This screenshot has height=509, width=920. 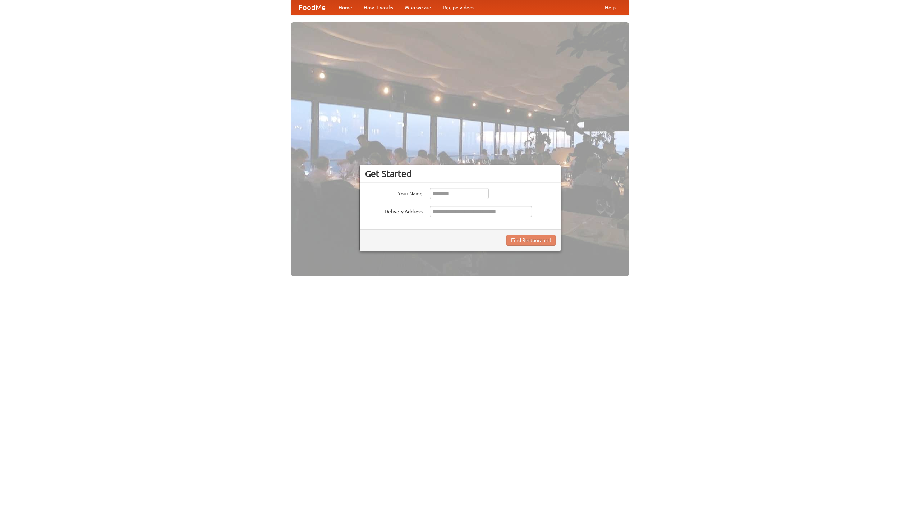 What do you see at coordinates (531, 240) in the screenshot?
I see `button: Find Restaurants!` at bounding box center [531, 240].